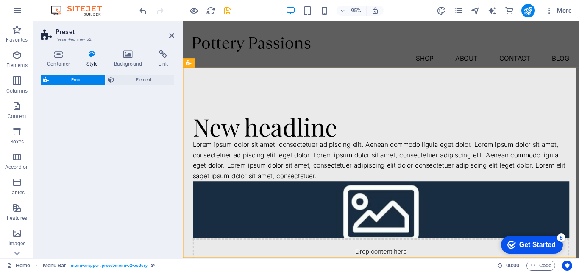  Describe the element at coordinates (559, 11) in the screenshot. I see `span: More` at that location.